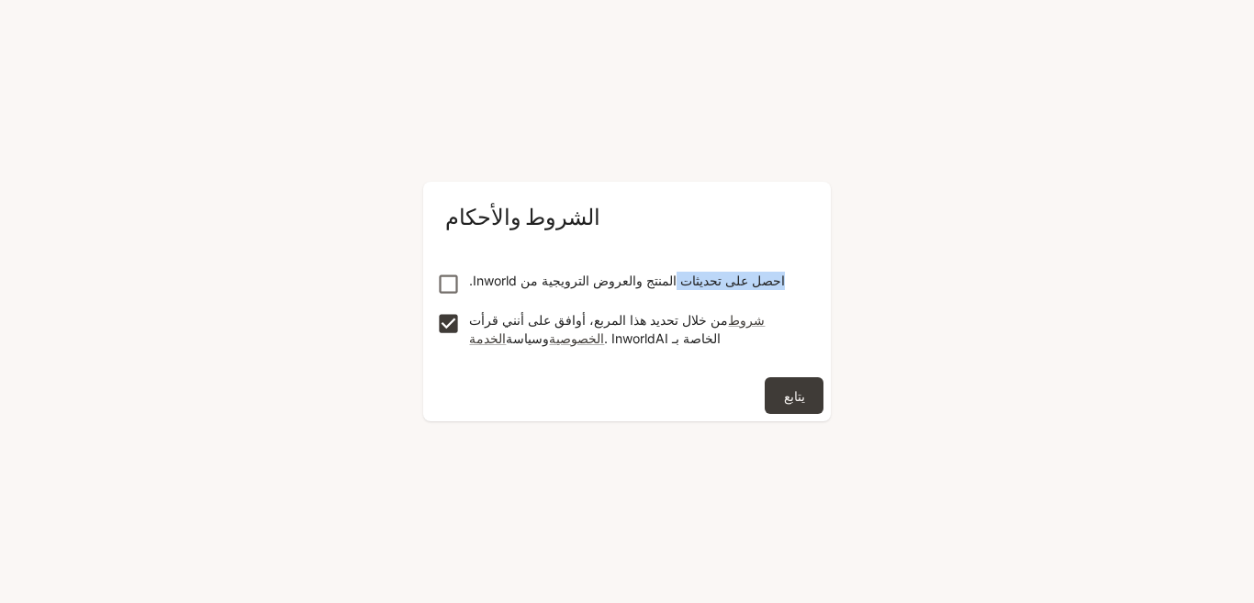 The height and width of the screenshot is (603, 1254). Describe the element at coordinates (794, 395) in the screenshot. I see `font: يتابع` at that location.